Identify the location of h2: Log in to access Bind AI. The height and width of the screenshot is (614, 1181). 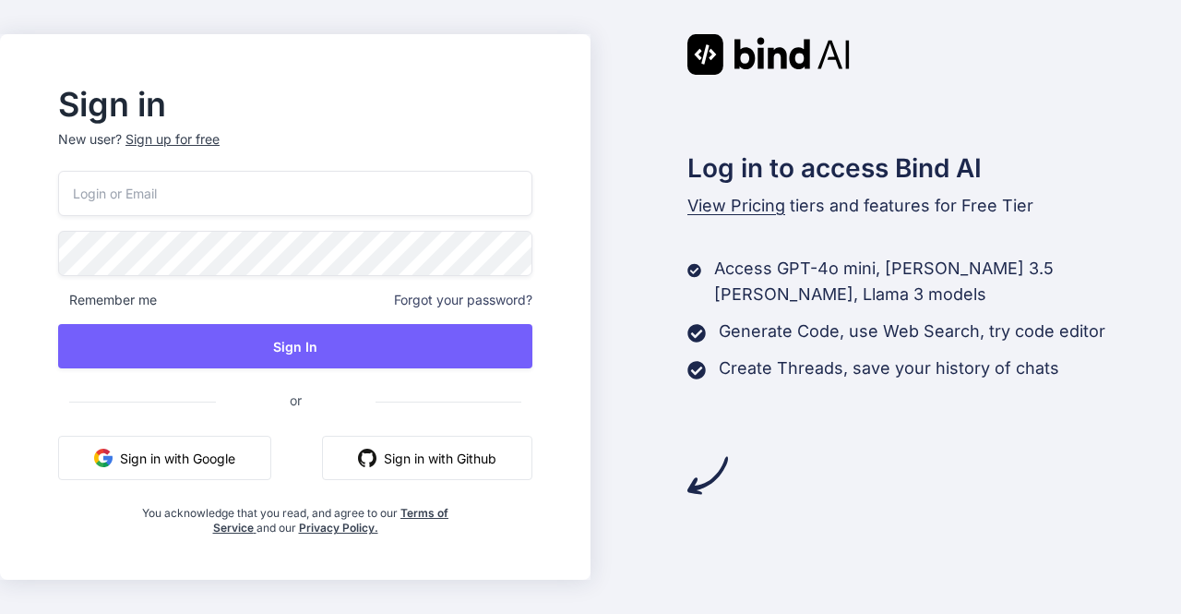
(934, 168).